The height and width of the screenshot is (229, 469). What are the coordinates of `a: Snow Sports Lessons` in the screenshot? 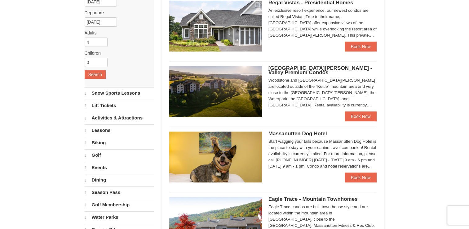 It's located at (119, 93).